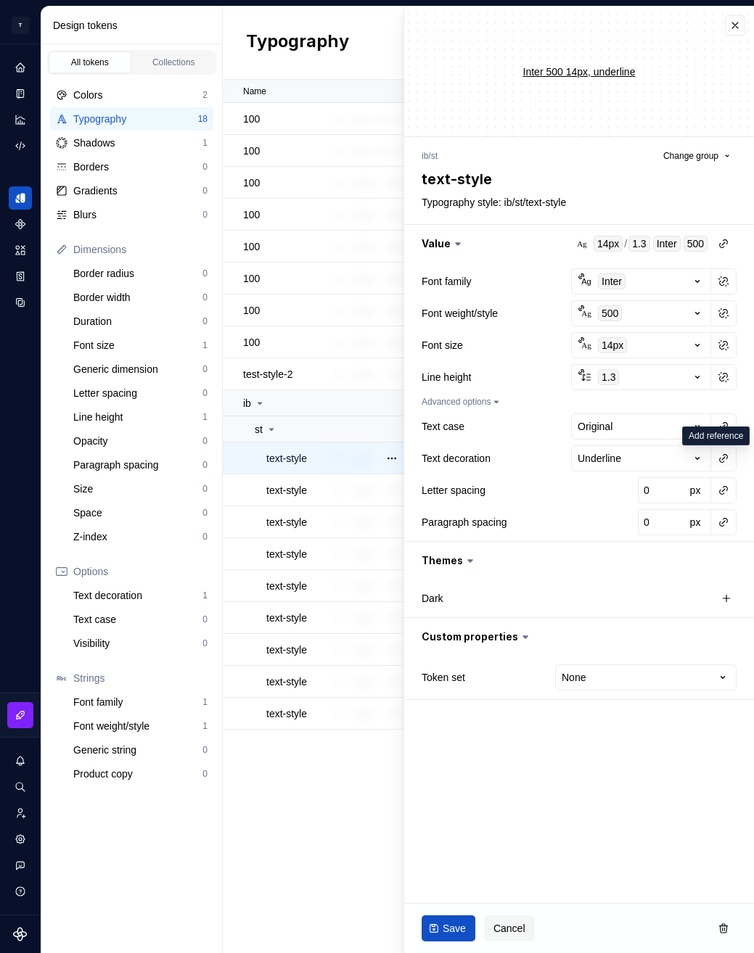 This screenshot has width=754, height=953. I want to click on a: Supernova Logo, so click(20, 935).